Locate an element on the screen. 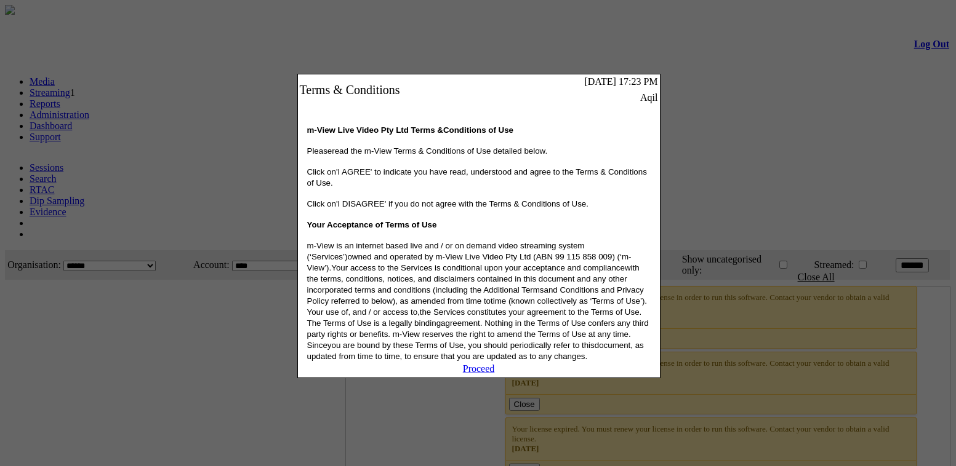 This screenshot has width=956, height=466. span: Click on'I DISAGREE' if you do not agree with the Terms & Conditions of Use. is located at coordinates (447, 204).